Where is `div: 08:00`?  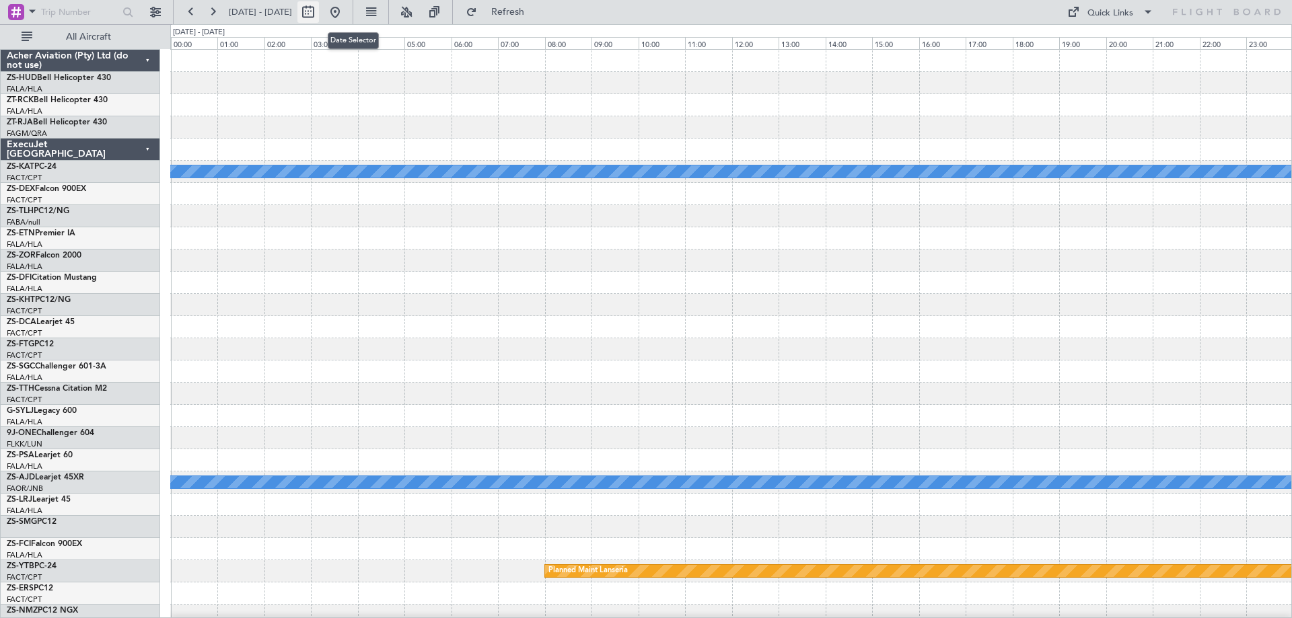 div: 08:00 is located at coordinates (568, 43).